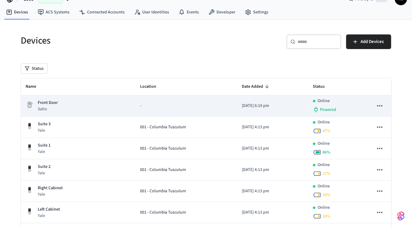  I want to click on p: Suite 2, so click(45, 167).